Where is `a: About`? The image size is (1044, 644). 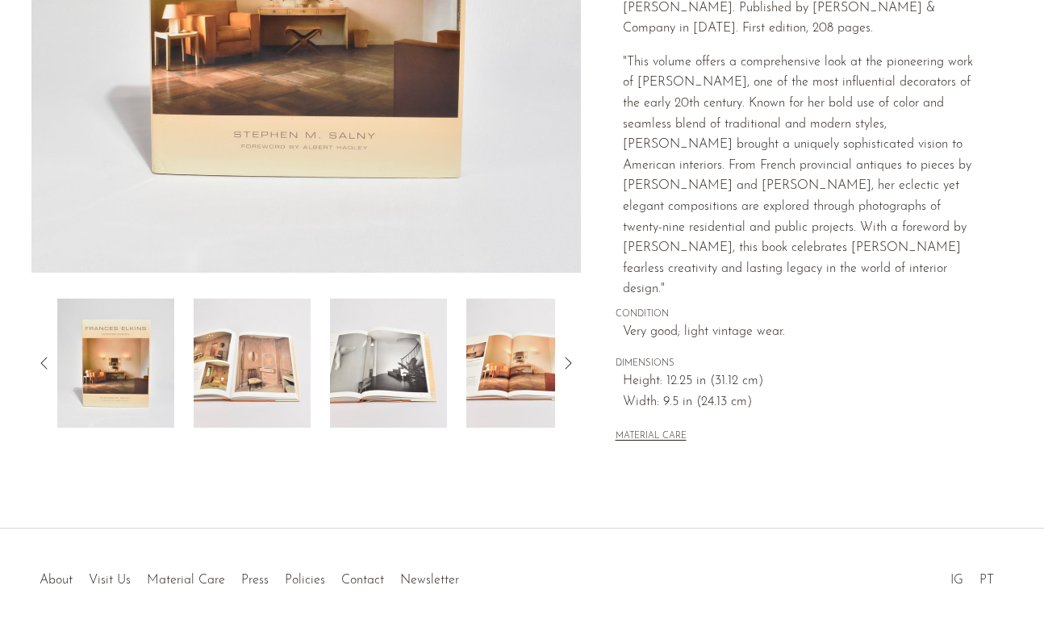 a: About is located at coordinates (56, 580).